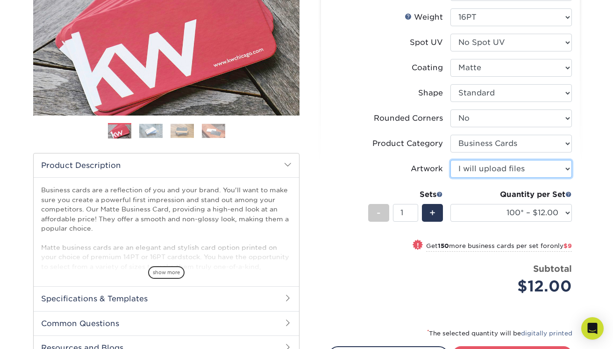 Image resolution: width=613 pixels, height=349 pixels. What do you see at coordinates (568, 245) in the screenshot?
I see `span: $9` at bounding box center [568, 245].